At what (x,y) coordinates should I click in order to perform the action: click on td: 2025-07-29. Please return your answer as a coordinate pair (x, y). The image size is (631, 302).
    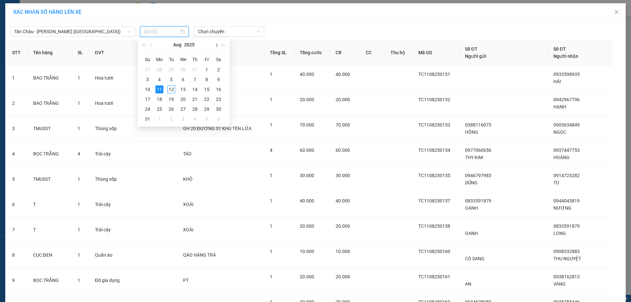
    Looking at the image, I should click on (171, 70).